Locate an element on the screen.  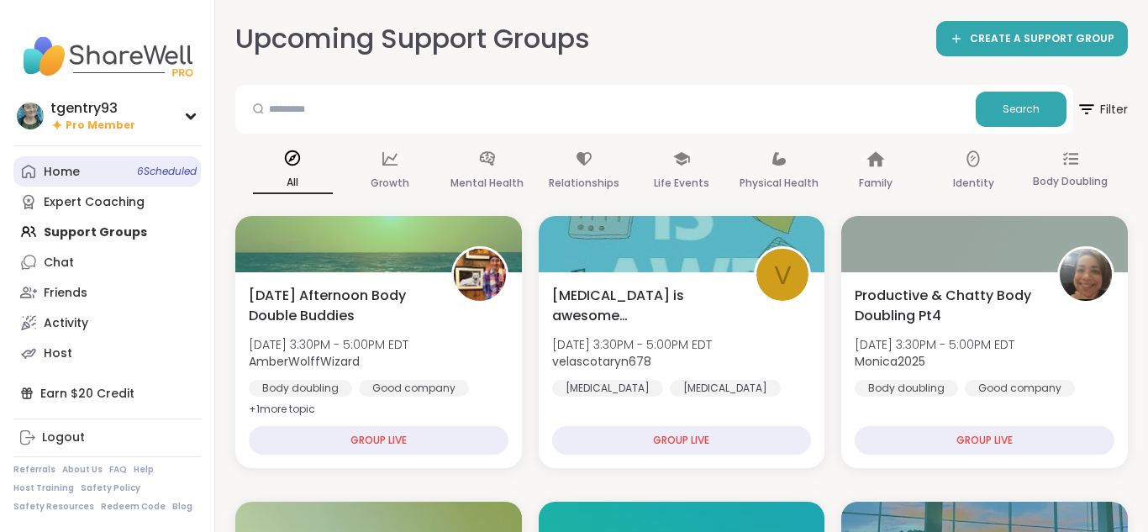
a: Friends is located at coordinates (107, 293).